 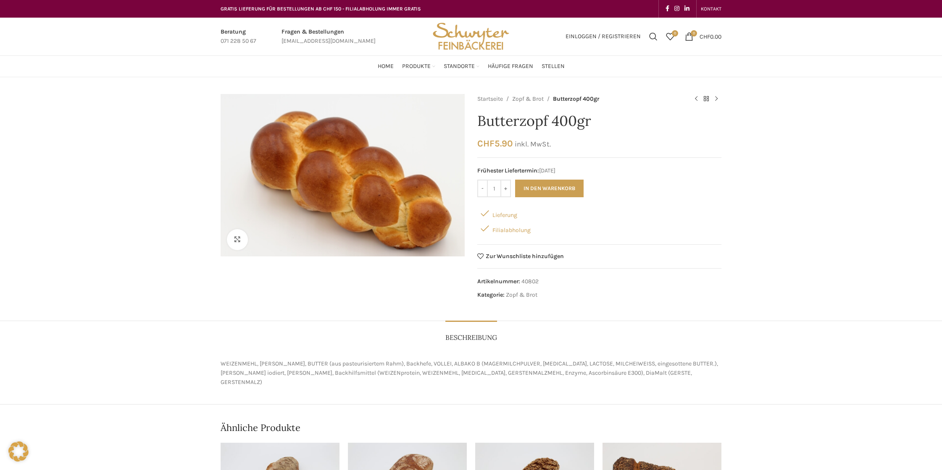 I want to click on nav: Breadcrumb, so click(x=580, y=99).